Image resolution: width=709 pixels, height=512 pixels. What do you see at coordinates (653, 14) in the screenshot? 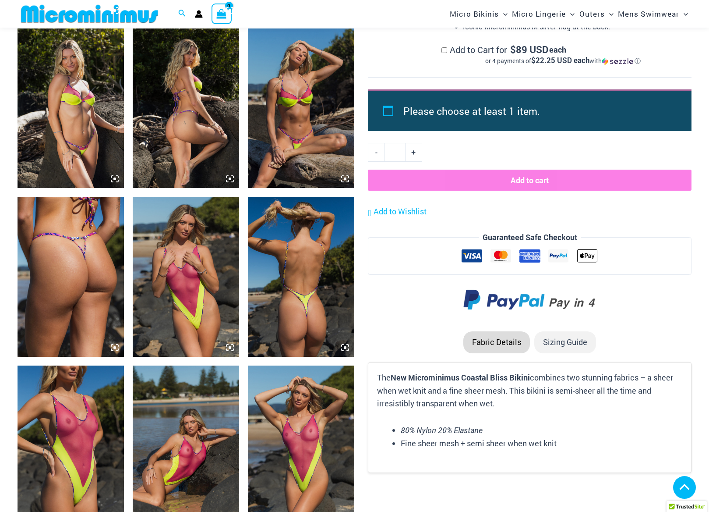
I see `a: Mens SwimwearMenu ToggleMenu Toggle` at bounding box center [653, 14].